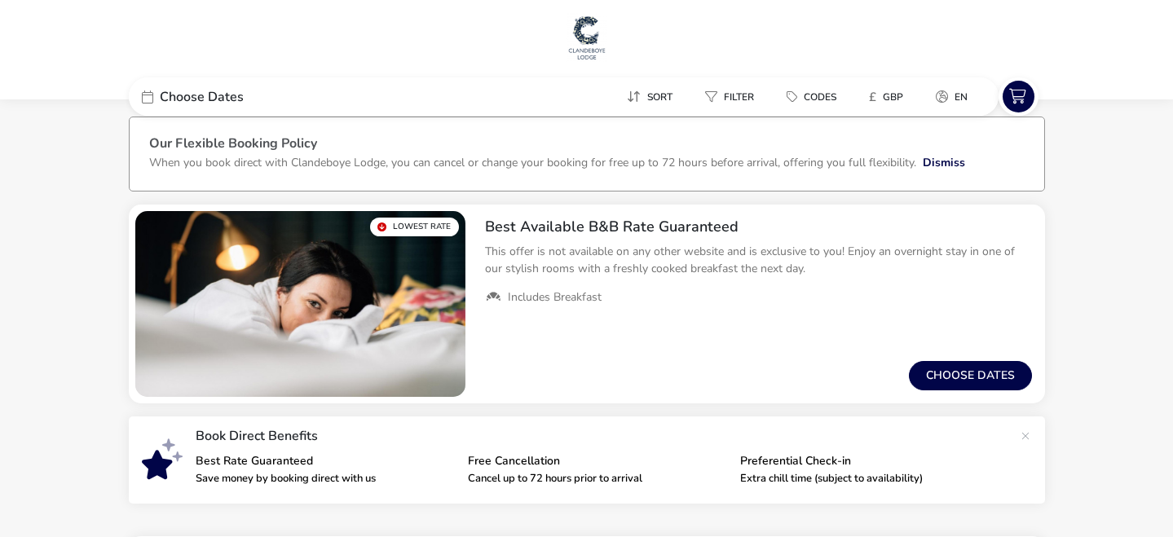 The height and width of the screenshot is (537, 1173). What do you see at coordinates (820, 97) in the screenshot?
I see `span: Codes` at bounding box center [820, 97].